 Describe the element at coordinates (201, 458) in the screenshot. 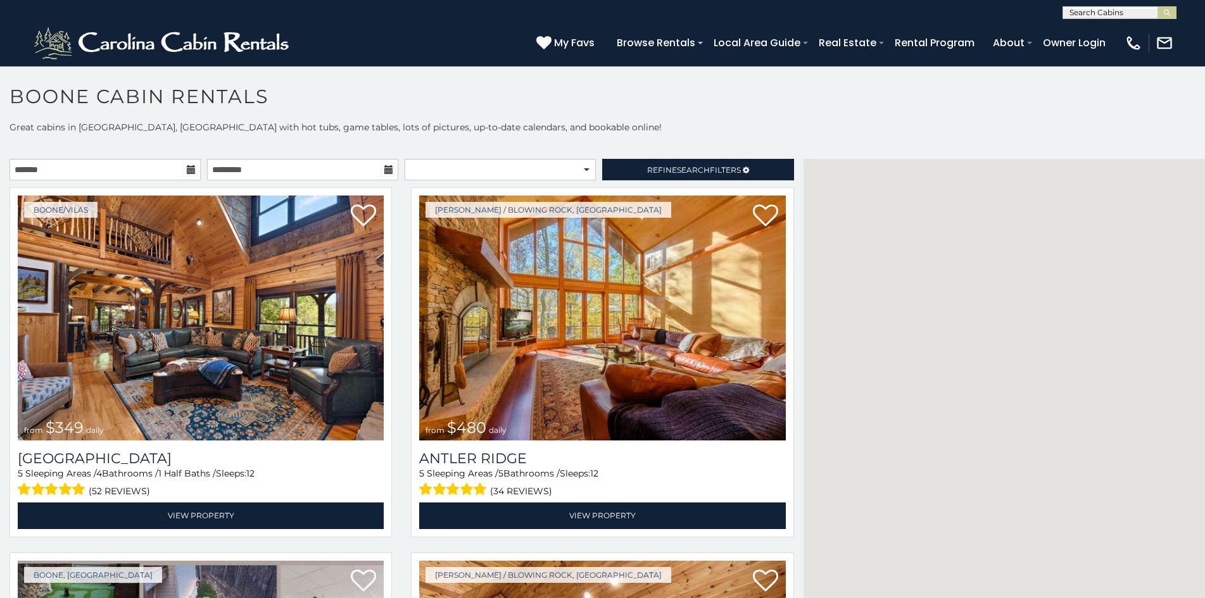

I see `h3: Diamond Creek Lodge` at that location.